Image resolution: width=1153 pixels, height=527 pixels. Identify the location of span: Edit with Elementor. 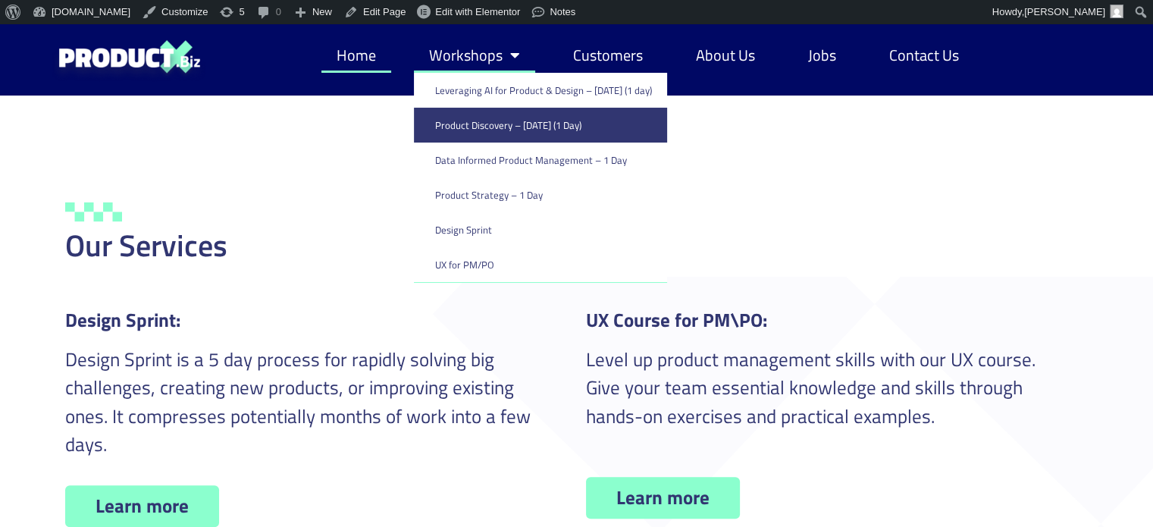
(478, 11).